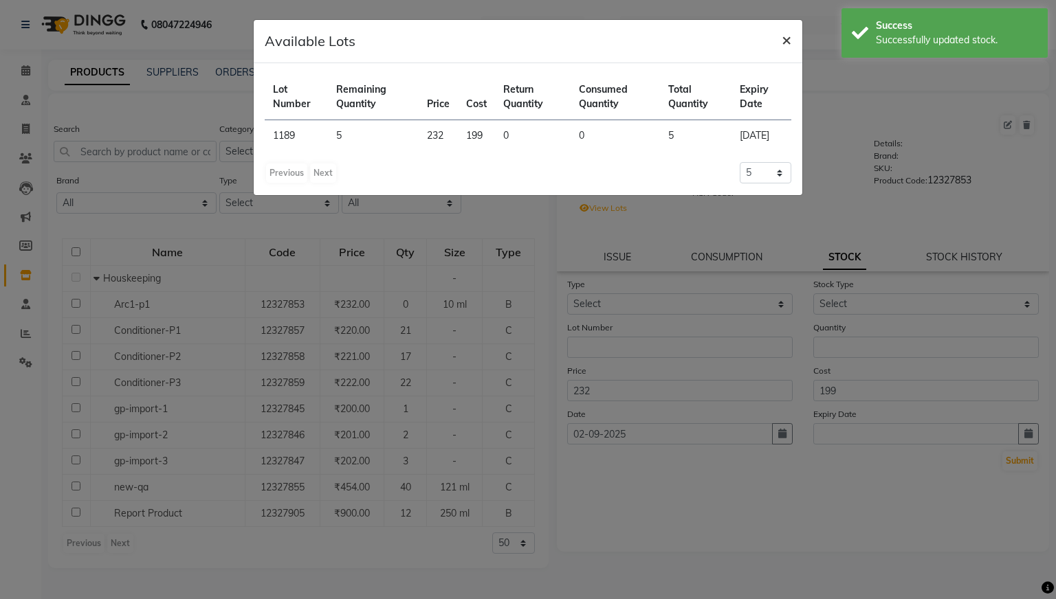  Describe the element at coordinates (438, 136) in the screenshot. I see `td: 232` at that location.